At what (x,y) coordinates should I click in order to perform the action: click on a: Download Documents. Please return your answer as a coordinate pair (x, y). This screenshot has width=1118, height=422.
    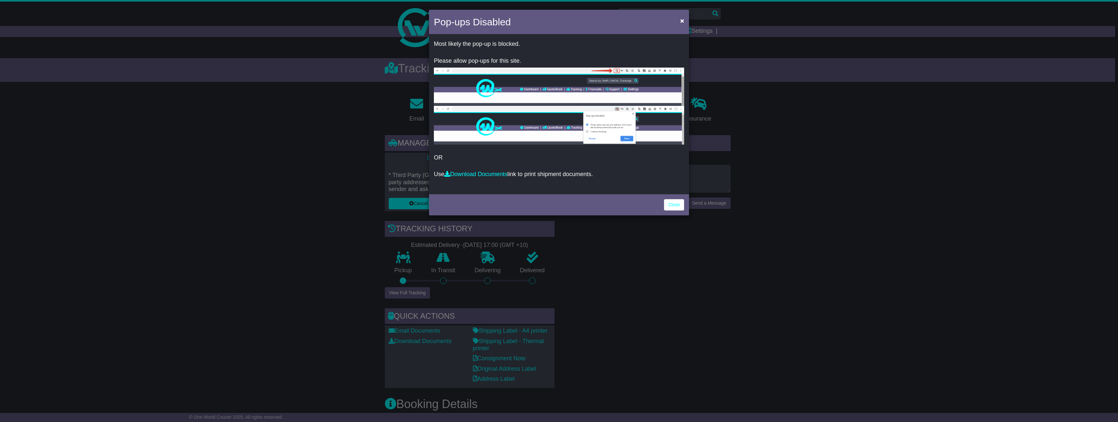
    Looking at the image, I should click on (476, 174).